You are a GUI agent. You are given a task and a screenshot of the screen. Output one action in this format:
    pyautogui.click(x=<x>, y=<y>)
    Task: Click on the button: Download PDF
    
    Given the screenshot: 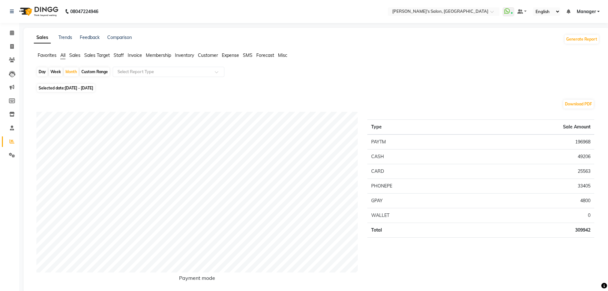 What is the action you would take?
    pyautogui.click(x=579, y=104)
    